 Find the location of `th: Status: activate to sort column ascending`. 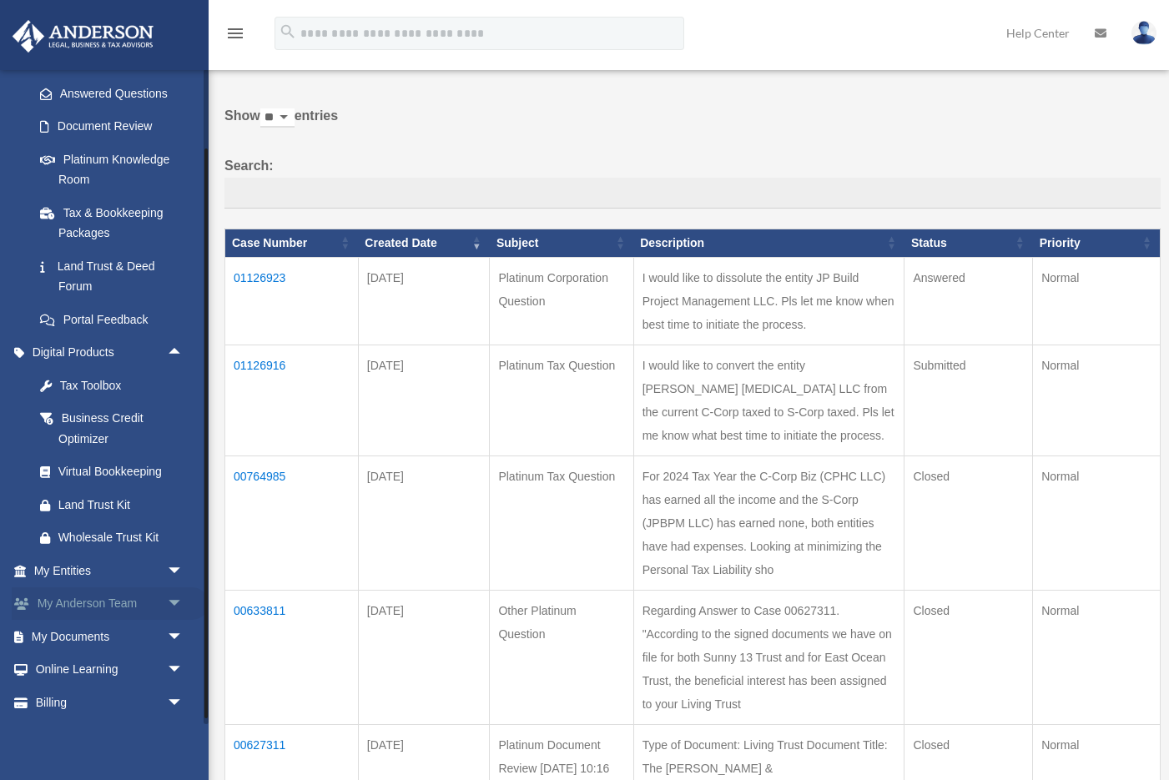

th: Status: activate to sort column ascending is located at coordinates (968, 244).